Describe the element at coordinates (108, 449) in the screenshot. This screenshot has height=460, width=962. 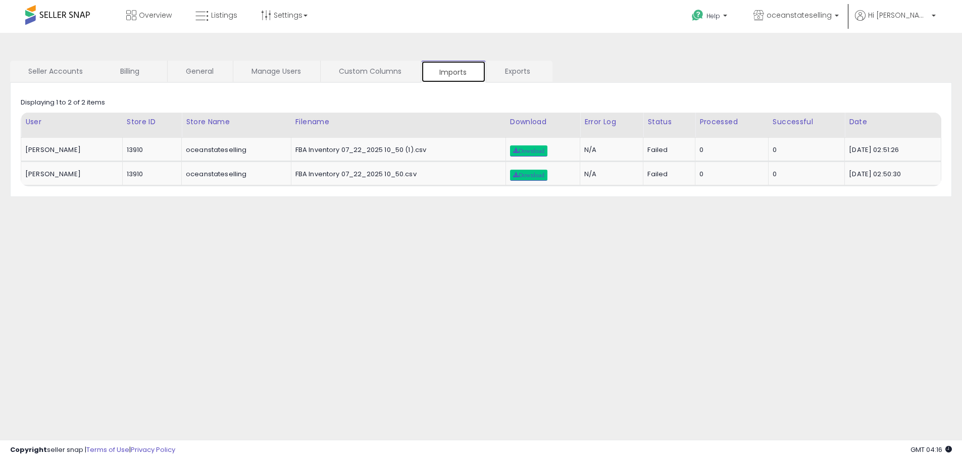
I see `a: Terms of Use` at that location.